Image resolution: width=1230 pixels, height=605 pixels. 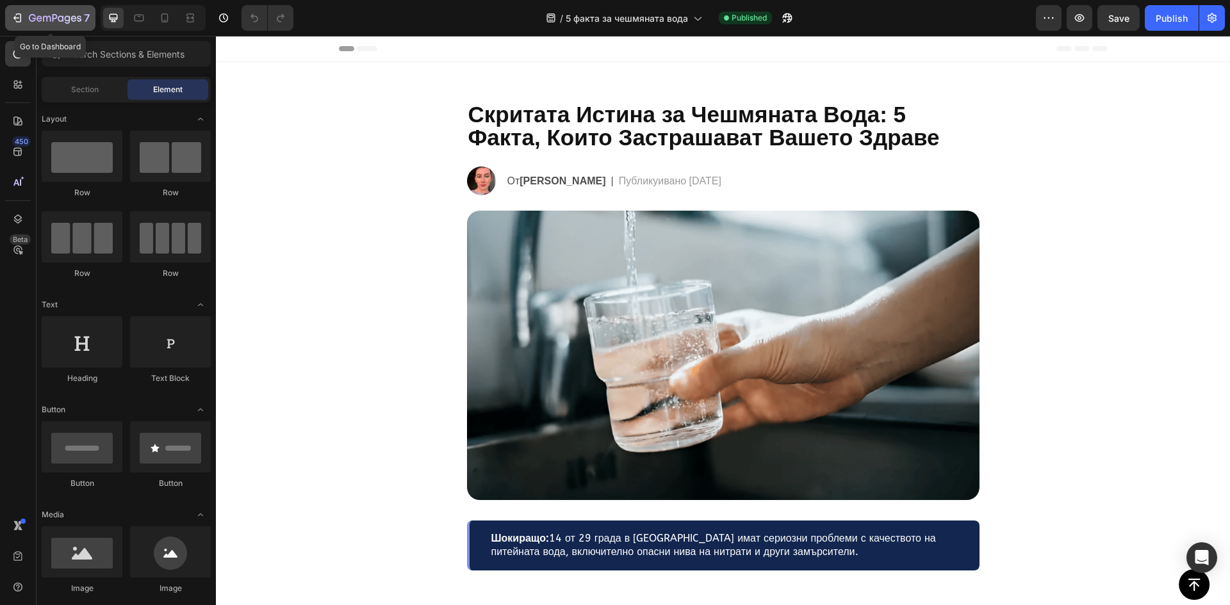 I want to click on span: Save, so click(x=1118, y=18).